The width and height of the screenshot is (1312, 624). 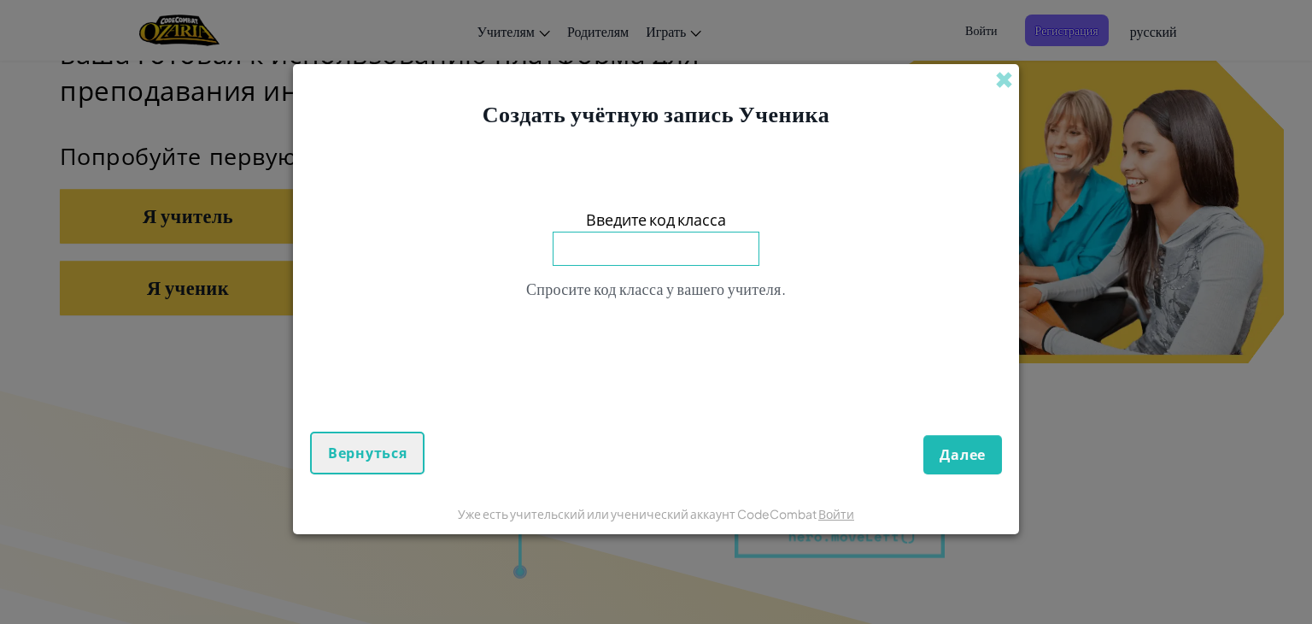 What do you see at coordinates (656, 113) in the screenshot?
I see `span: Создать учётную запись Ученика` at bounding box center [656, 113].